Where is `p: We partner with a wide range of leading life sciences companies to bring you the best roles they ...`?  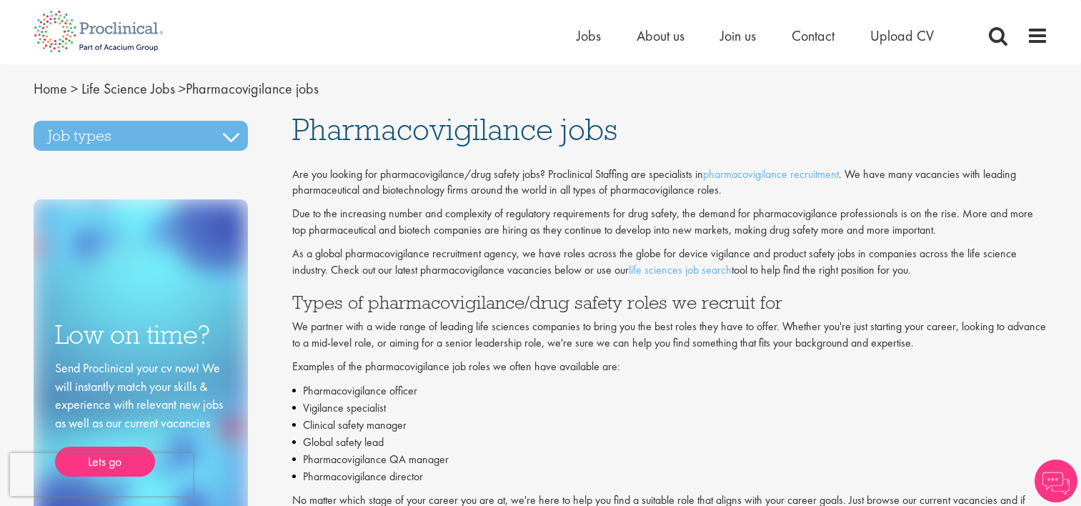 p: We partner with a wide range of leading life sciences companies to bring you the best roles they ... is located at coordinates (670, 335).